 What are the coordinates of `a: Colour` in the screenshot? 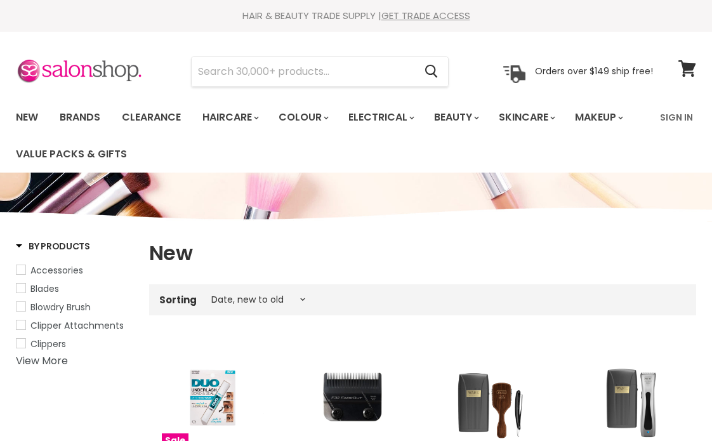 It's located at (303, 117).